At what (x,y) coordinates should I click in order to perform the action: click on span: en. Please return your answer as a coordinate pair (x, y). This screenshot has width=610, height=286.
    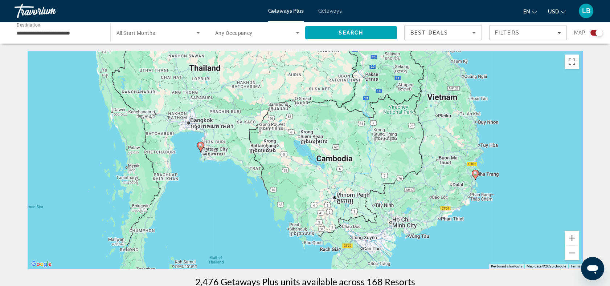
    Looking at the image, I should click on (527, 12).